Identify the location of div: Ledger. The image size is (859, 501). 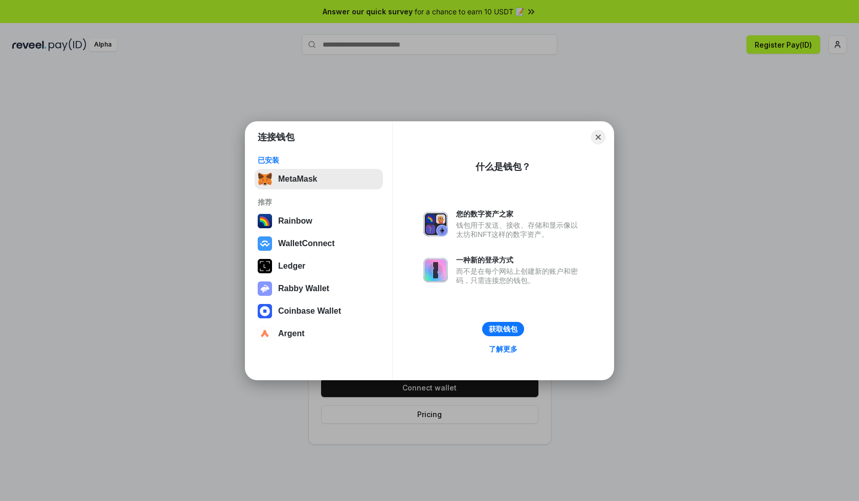
(291, 266).